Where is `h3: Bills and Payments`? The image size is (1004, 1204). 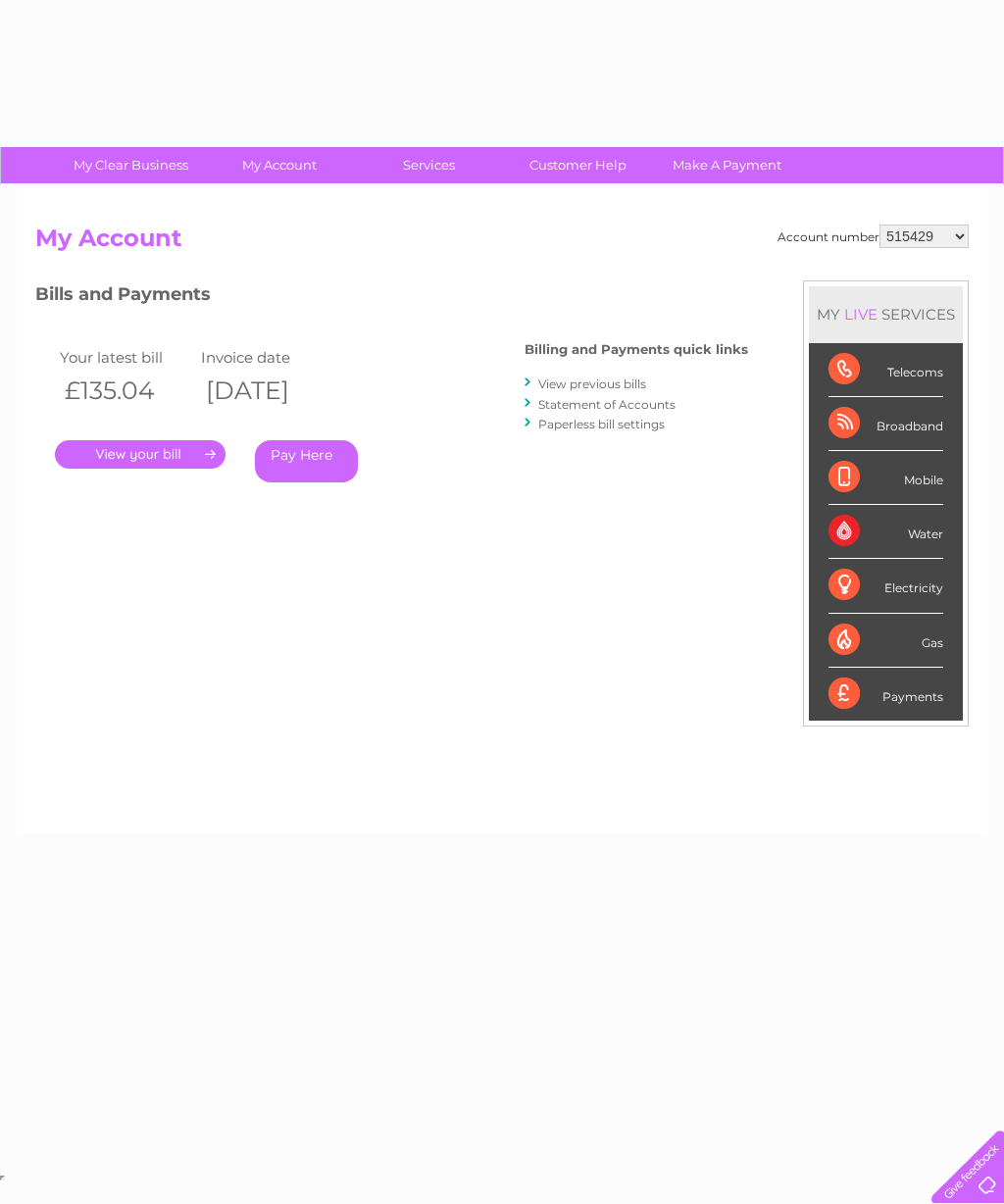 h3: Bills and Payments is located at coordinates (391, 297).